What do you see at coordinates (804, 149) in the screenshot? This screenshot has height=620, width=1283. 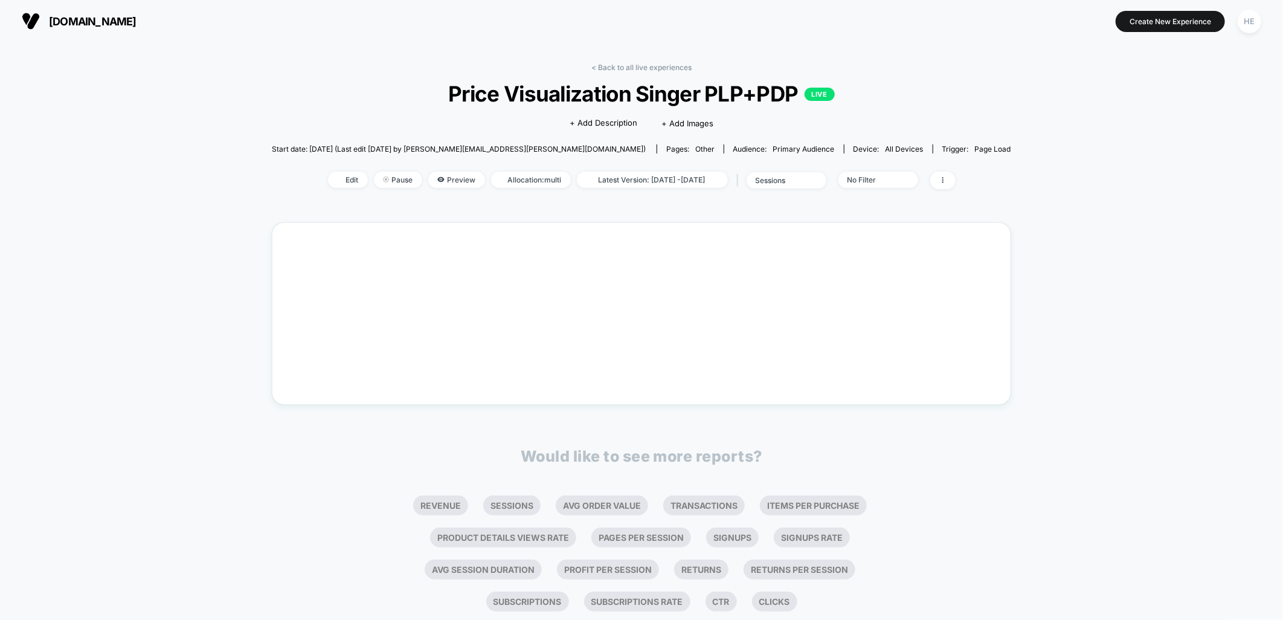 I see `span: Primary Audience` at bounding box center [804, 149].